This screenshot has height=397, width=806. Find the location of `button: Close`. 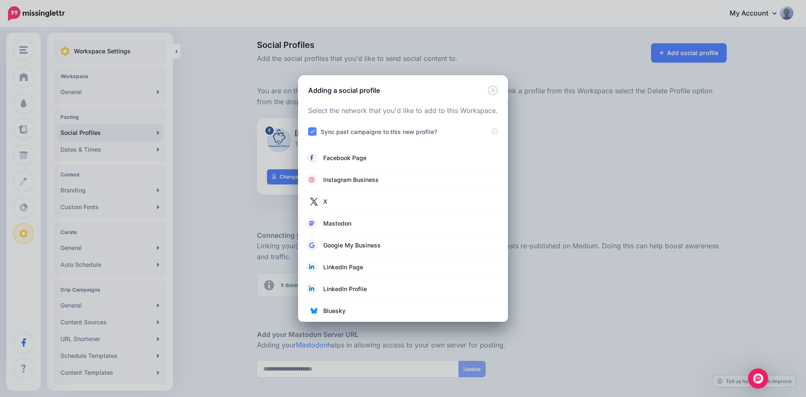

button: Close is located at coordinates (493, 90).